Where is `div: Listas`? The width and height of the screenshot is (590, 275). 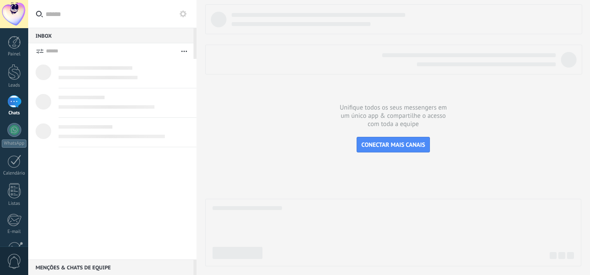 div: Listas is located at coordinates (14, 204).